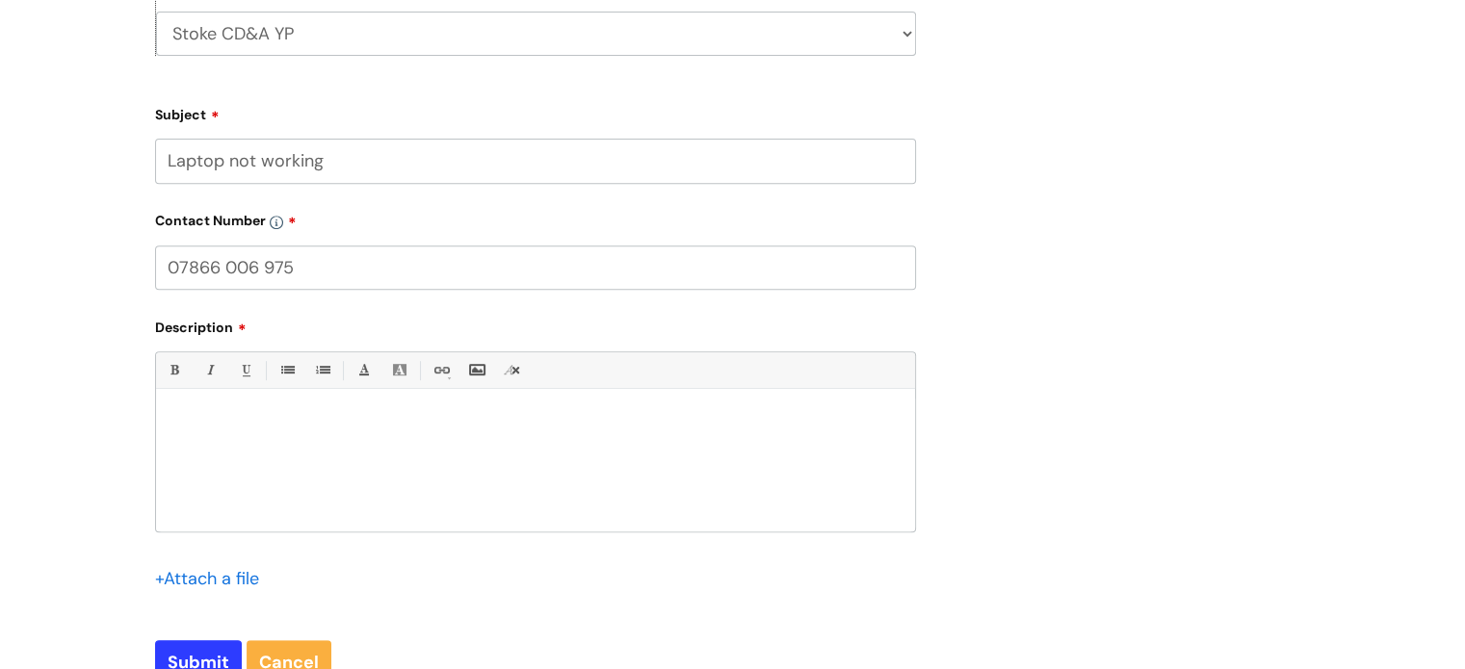 This screenshot has height=669, width=1465. I want to click on a: Link, so click(440, 370).